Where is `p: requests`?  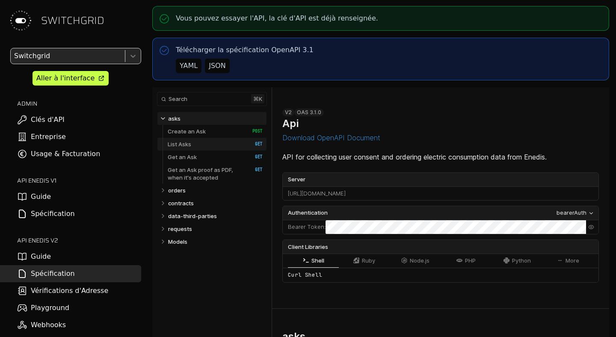 p: requests is located at coordinates (180, 229).